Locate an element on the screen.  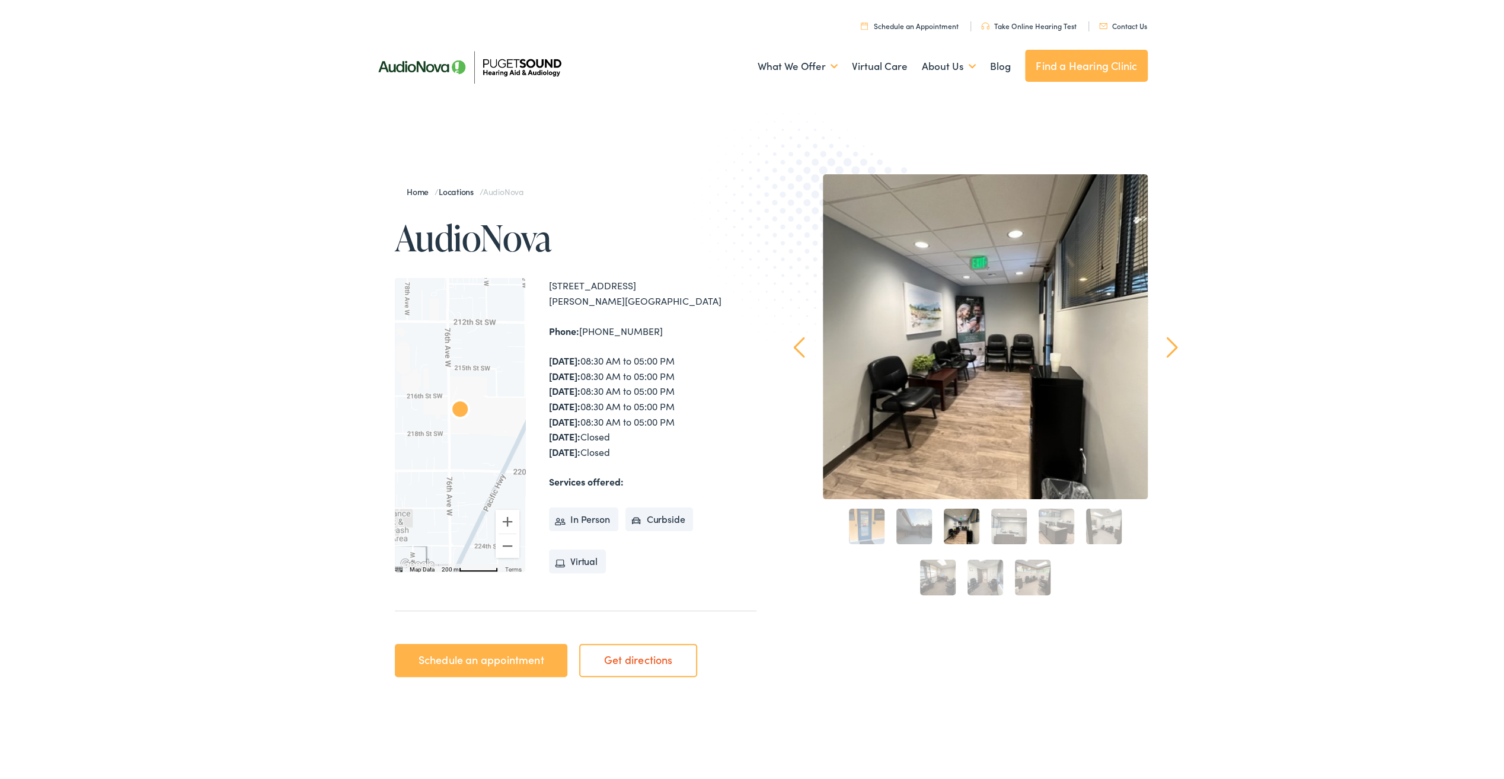
a: 8 is located at coordinates (985, 575).